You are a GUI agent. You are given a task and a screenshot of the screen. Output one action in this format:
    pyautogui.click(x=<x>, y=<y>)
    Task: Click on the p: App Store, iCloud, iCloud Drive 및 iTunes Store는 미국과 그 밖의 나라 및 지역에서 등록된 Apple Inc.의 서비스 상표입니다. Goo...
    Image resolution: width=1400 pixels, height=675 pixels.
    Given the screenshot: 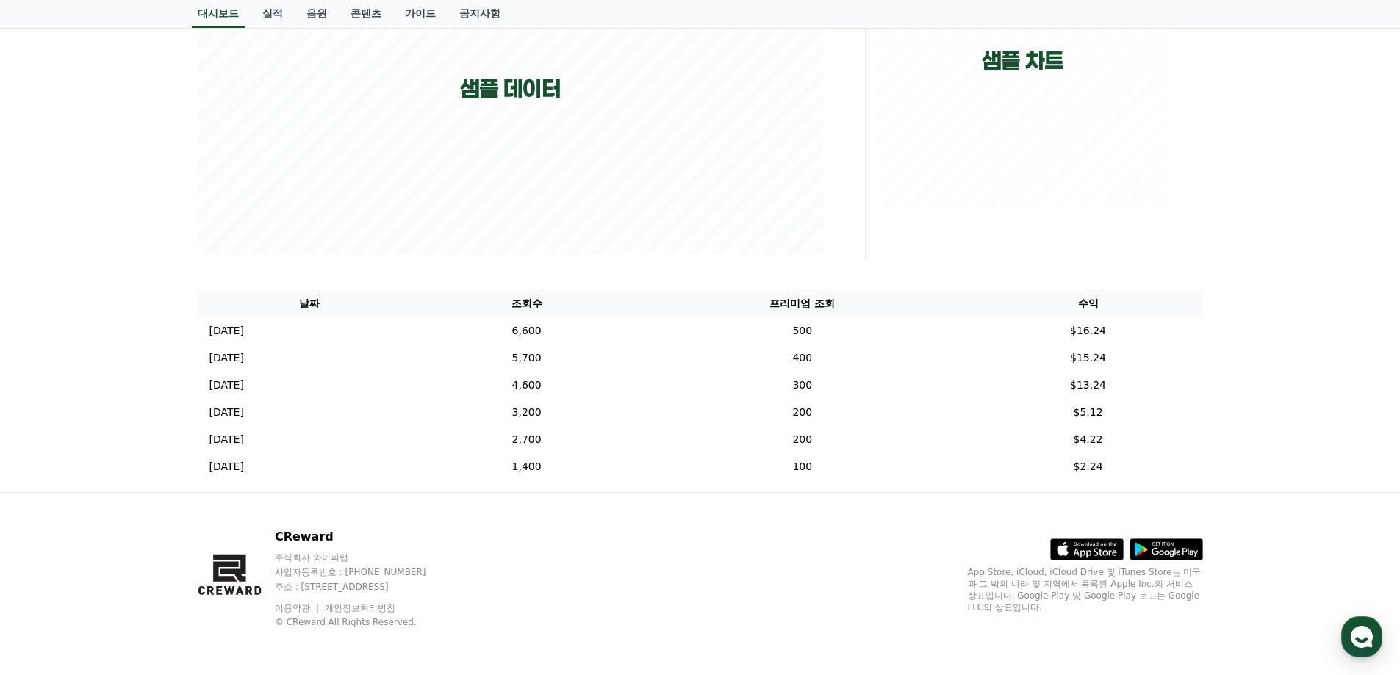 What is the action you would take?
    pyautogui.click(x=1085, y=590)
    